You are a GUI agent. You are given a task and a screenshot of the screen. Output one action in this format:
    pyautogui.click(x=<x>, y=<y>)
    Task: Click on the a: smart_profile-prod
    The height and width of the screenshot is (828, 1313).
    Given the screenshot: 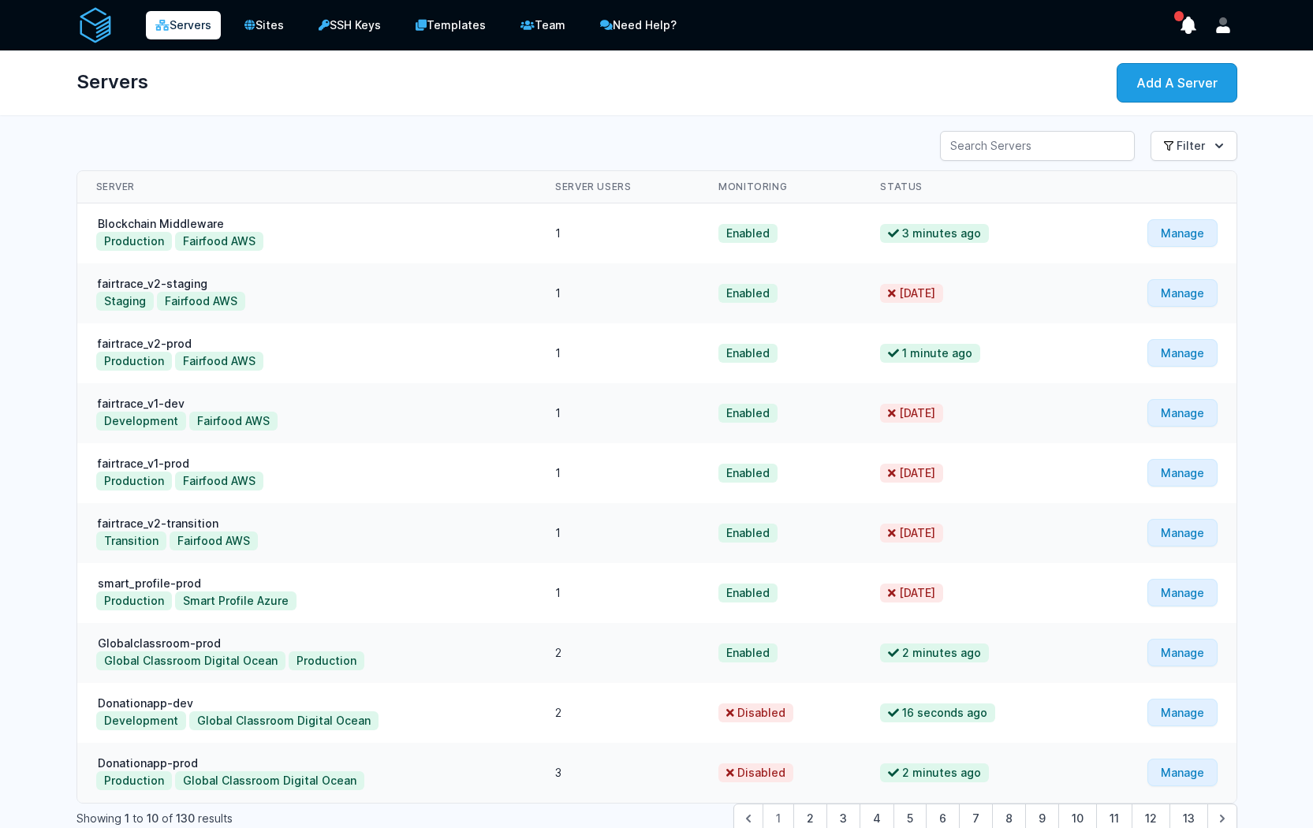 What is the action you would take?
    pyautogui.click(x=149, y=583)
    